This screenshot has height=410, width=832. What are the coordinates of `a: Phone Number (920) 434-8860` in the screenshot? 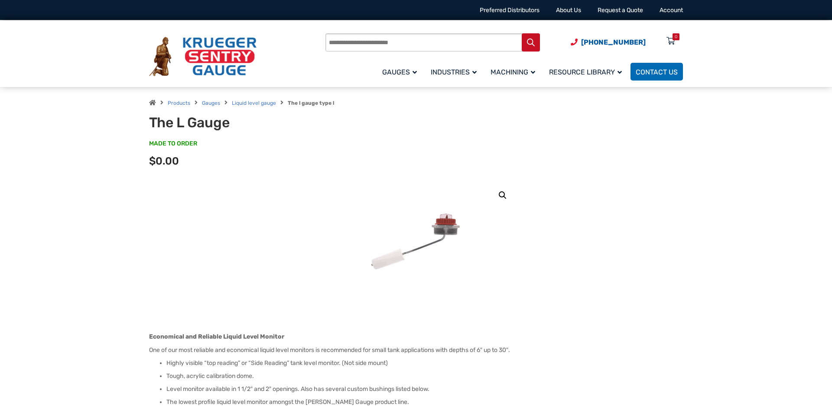 It's located at (608, 42).